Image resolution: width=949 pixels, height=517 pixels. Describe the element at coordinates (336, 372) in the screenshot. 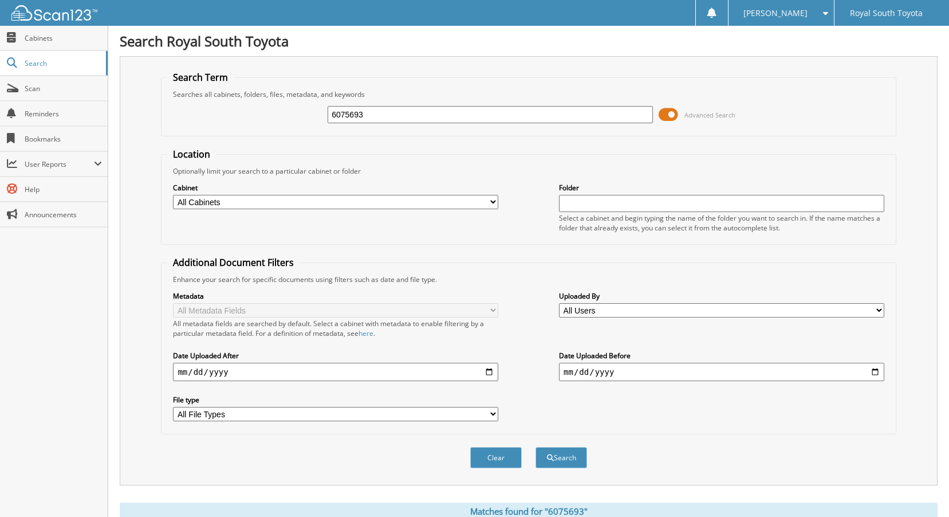

I see `input: start` at that location.